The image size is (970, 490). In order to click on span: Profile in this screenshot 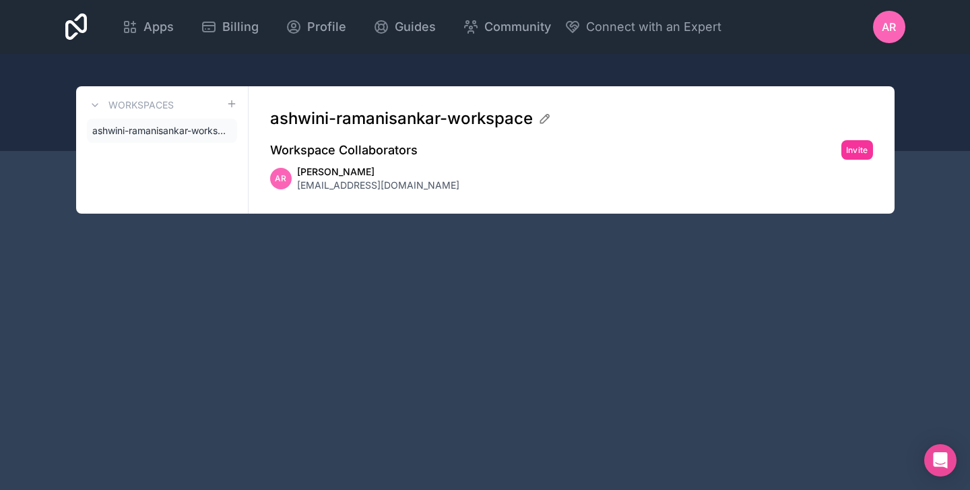, I will do `click(327, 27)`.